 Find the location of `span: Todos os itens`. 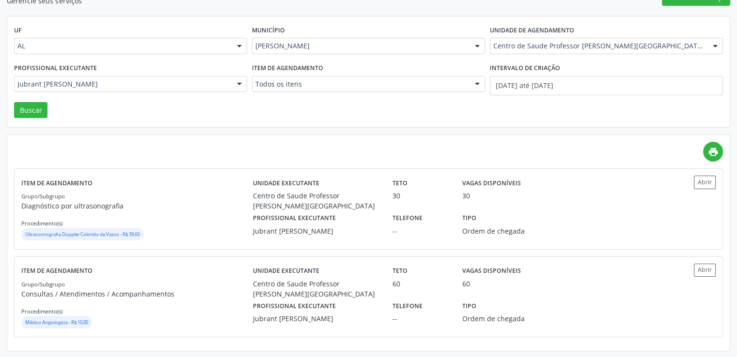

span: Todos os itens is located at coordinates (360, 84).